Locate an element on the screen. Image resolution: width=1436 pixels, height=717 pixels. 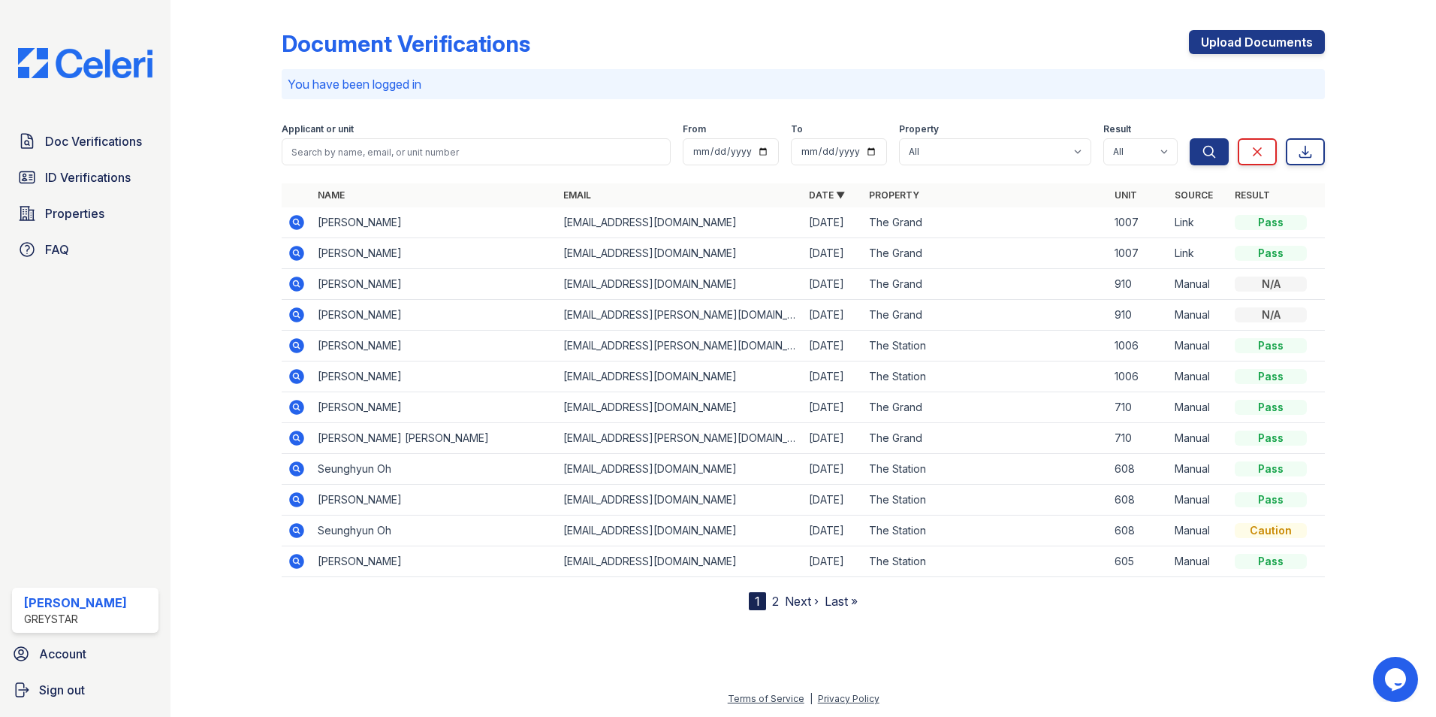
img: CE_Logo_Blue-a8612792a0a2168367f1c8372b55b34899dd931a85d93a1a3d3e32e68fde9ad4.png is located at coordinates (85, 63).